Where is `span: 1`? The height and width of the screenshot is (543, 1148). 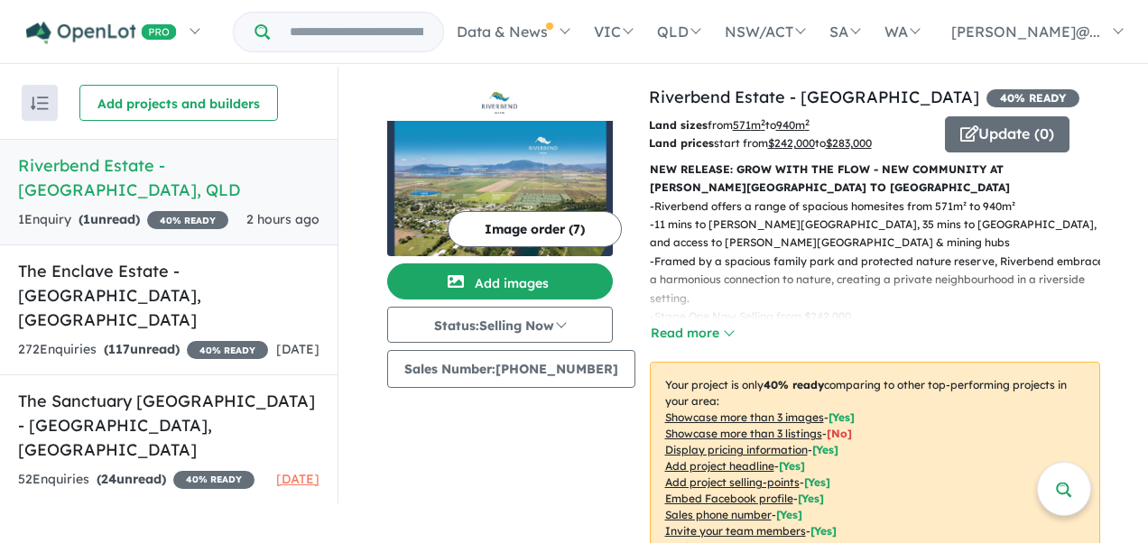 span: 1 is located at coordinates (87, 219).